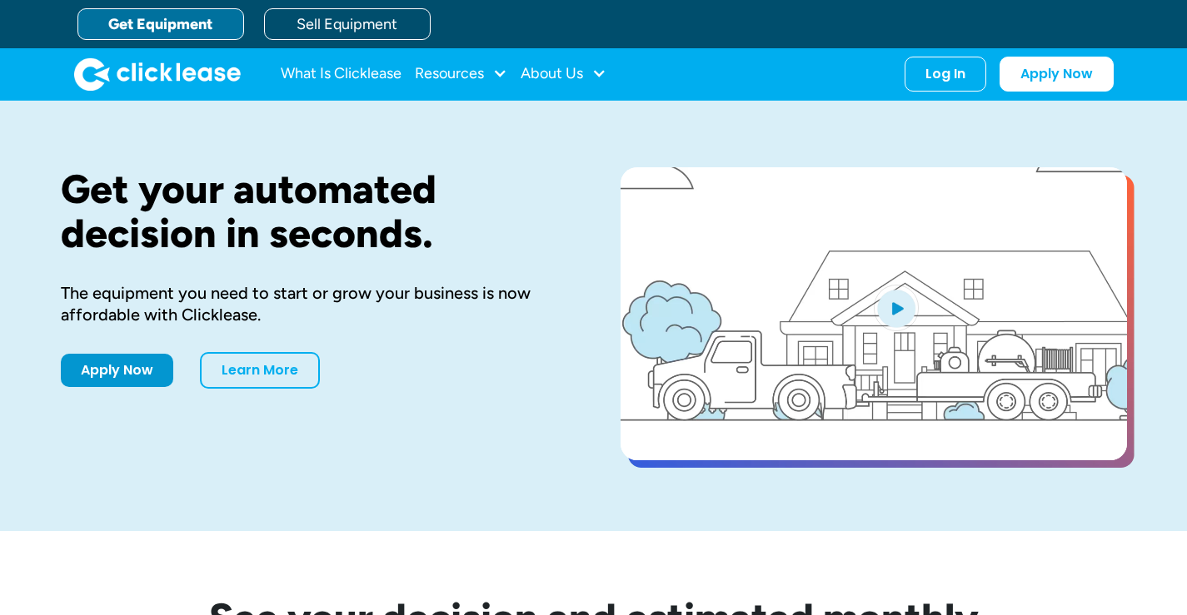  What do you see at coordinates (347, 24) in the screenshot?
I see `a: Sell Equipment` at bounding box center [347, 24].